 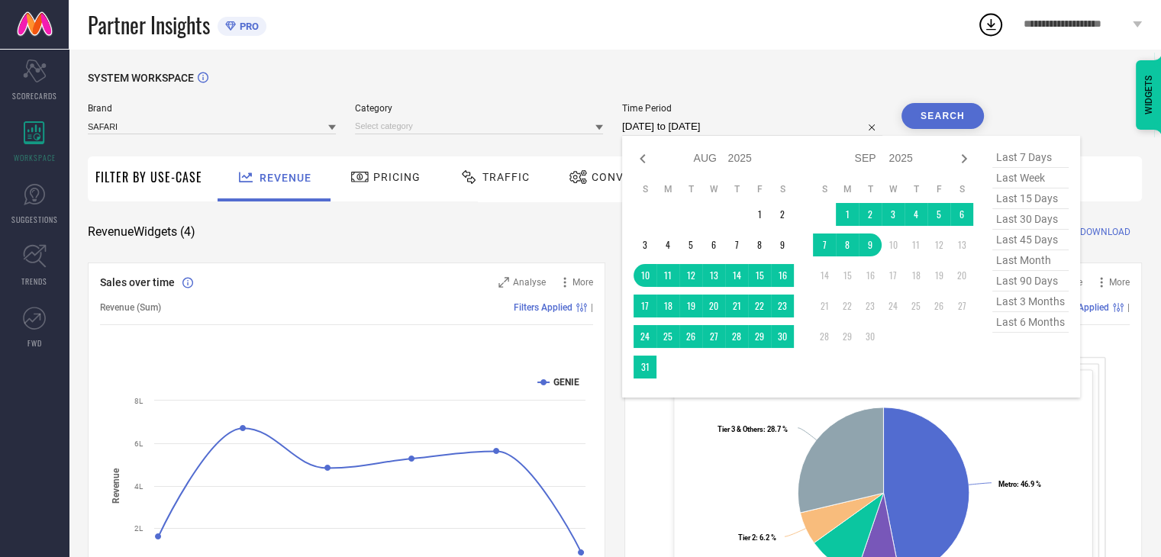 What do you see at coordinates (847, 189) in the screenshot?
I see `th: Monday` at bounding box center [847, 189].